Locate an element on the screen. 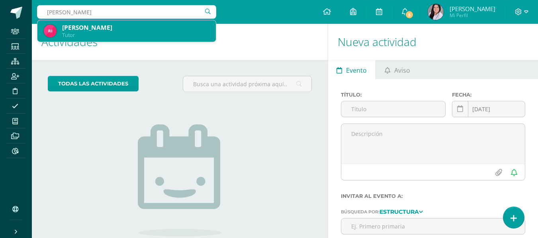  input: Busca un usuario... is located at coordinates (127, 12).